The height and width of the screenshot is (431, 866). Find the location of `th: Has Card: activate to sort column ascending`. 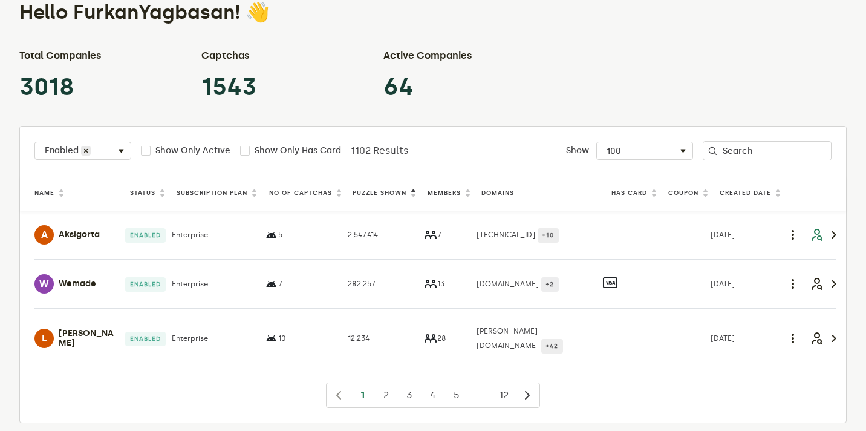

th: Has Card: activate to sort column ascending is located at coordinates (638, 192).